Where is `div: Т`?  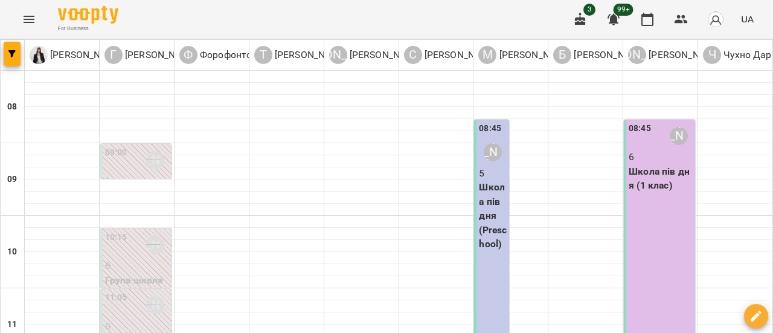
div: Т is located at coordinates (263, 55).